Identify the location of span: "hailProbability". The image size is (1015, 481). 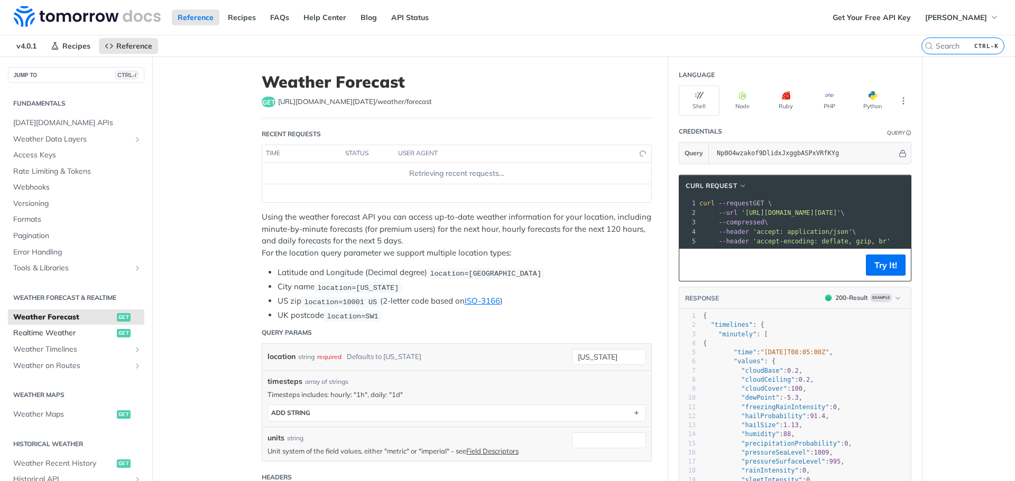
(773, 416).